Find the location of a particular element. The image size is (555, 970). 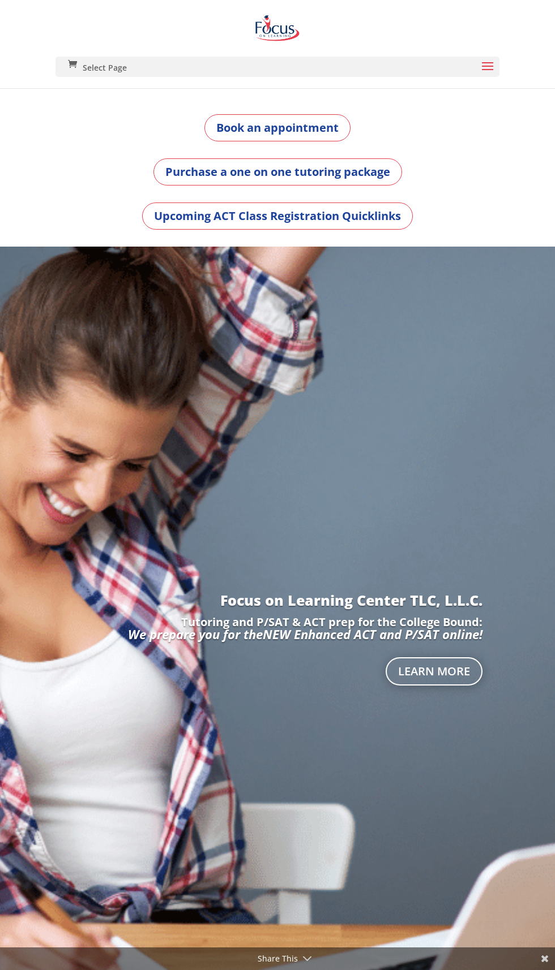

a: Book an appointment is located at coordinates (277, 128).